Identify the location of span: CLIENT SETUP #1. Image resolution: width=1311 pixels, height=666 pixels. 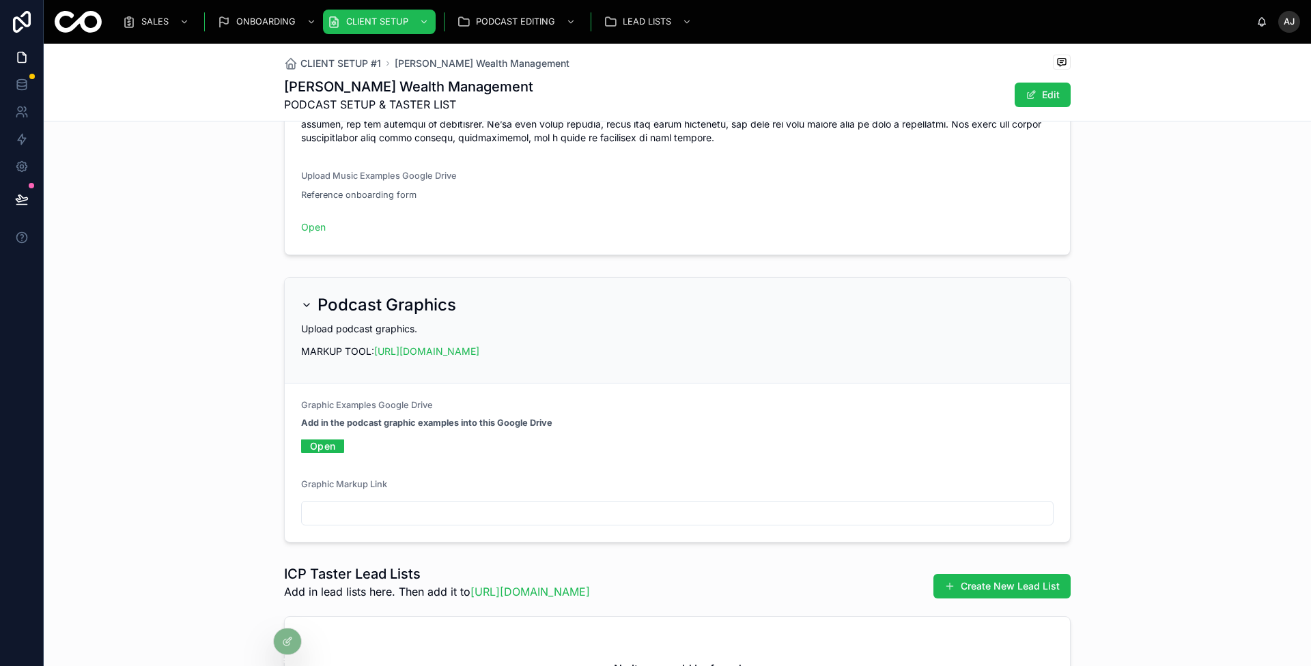
(341, 63).